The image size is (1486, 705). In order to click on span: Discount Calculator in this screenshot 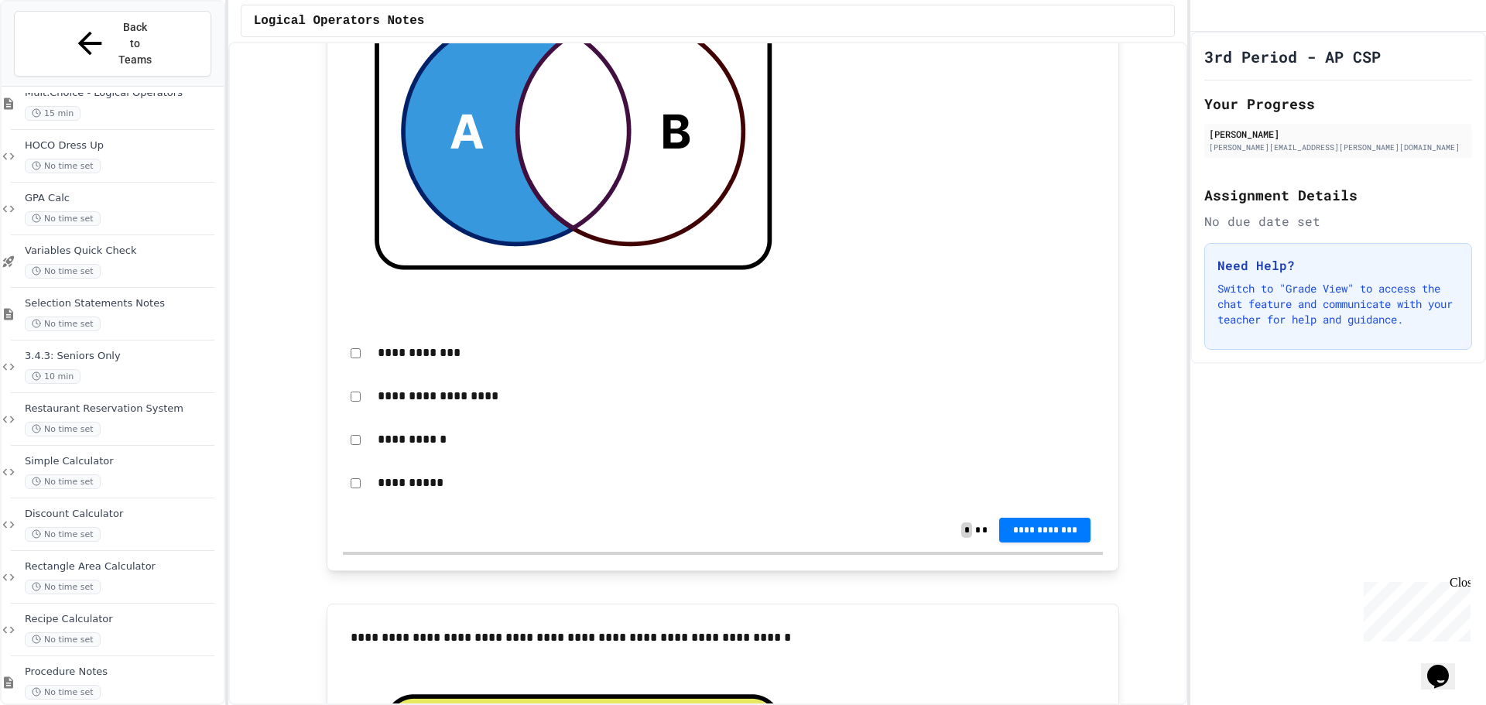, I will do `click(122, 514)`.